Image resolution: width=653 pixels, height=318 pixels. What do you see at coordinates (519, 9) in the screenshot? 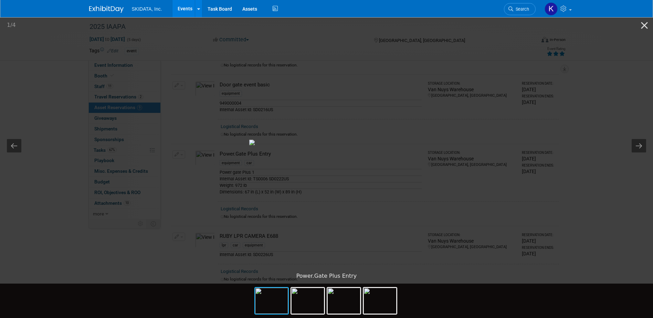
I see `a: Search` at bounding box center [519, 9].